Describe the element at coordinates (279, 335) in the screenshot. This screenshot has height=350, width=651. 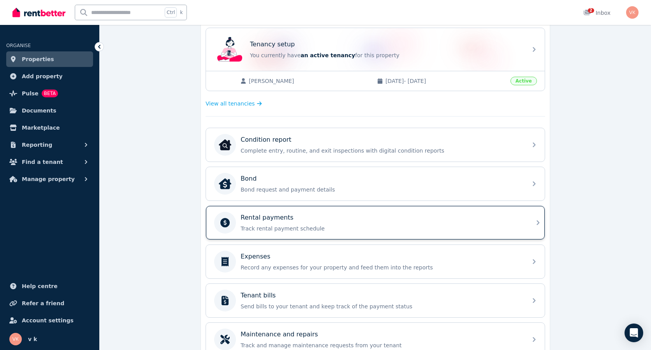
I see `p: Maintenance and repairs` at that location.